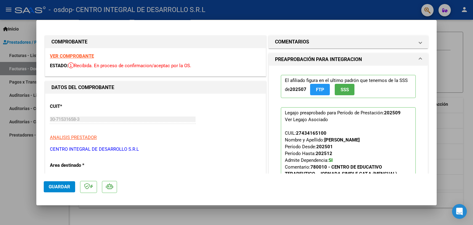 Image resolution: width=473 pixels, height=225 pixels. I want to click on p: CUIT, so click(82, 106).